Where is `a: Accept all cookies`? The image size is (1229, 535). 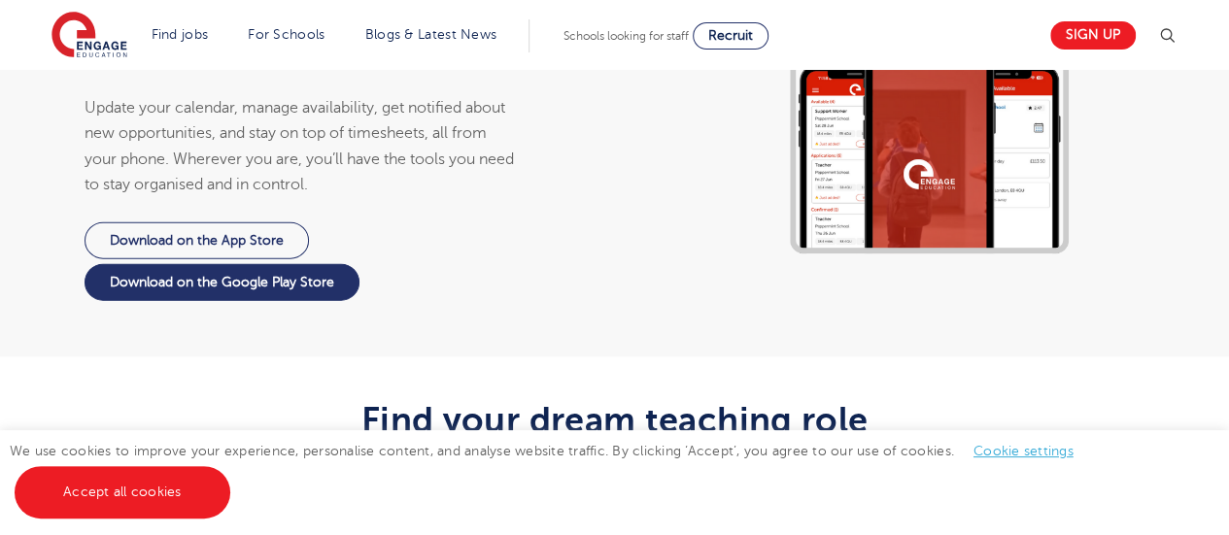
a: Accept all cookies is located at coordinates (122, 492).